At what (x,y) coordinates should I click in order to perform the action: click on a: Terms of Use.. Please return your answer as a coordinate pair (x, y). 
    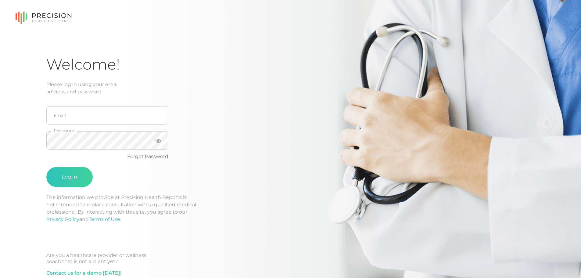
    Looking at the image, I should click on (105, 219).